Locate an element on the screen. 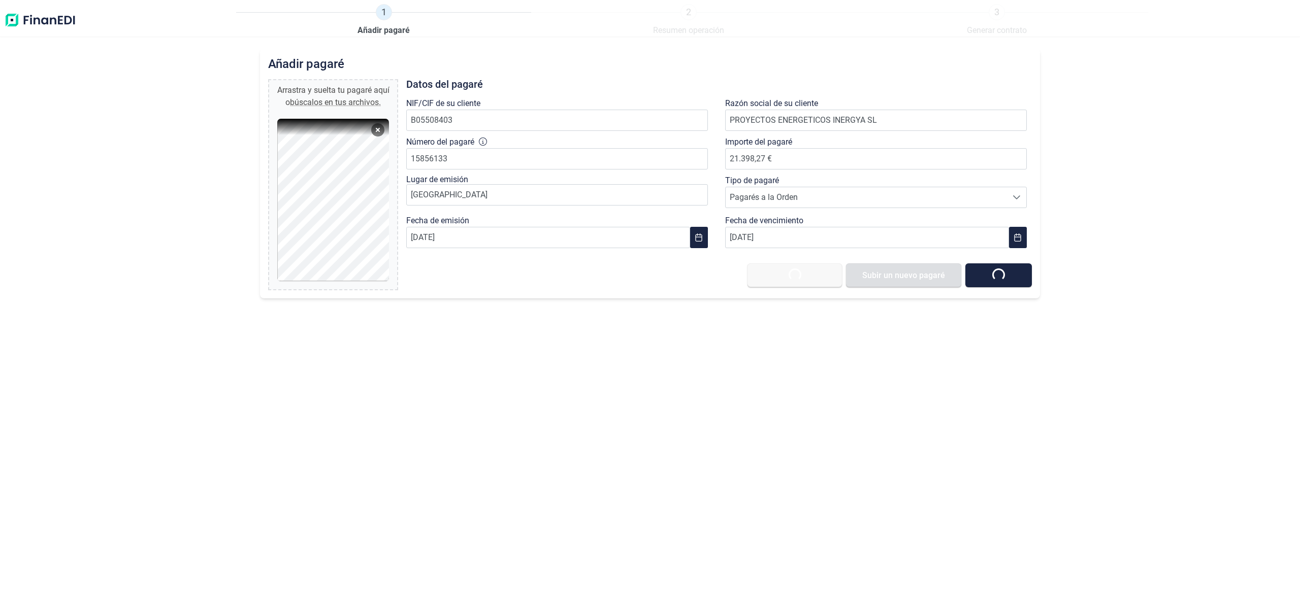 The height and width of the screenshot is (616, 1300). span: Pagarés a la Orden is located at coordinates (866, 198).